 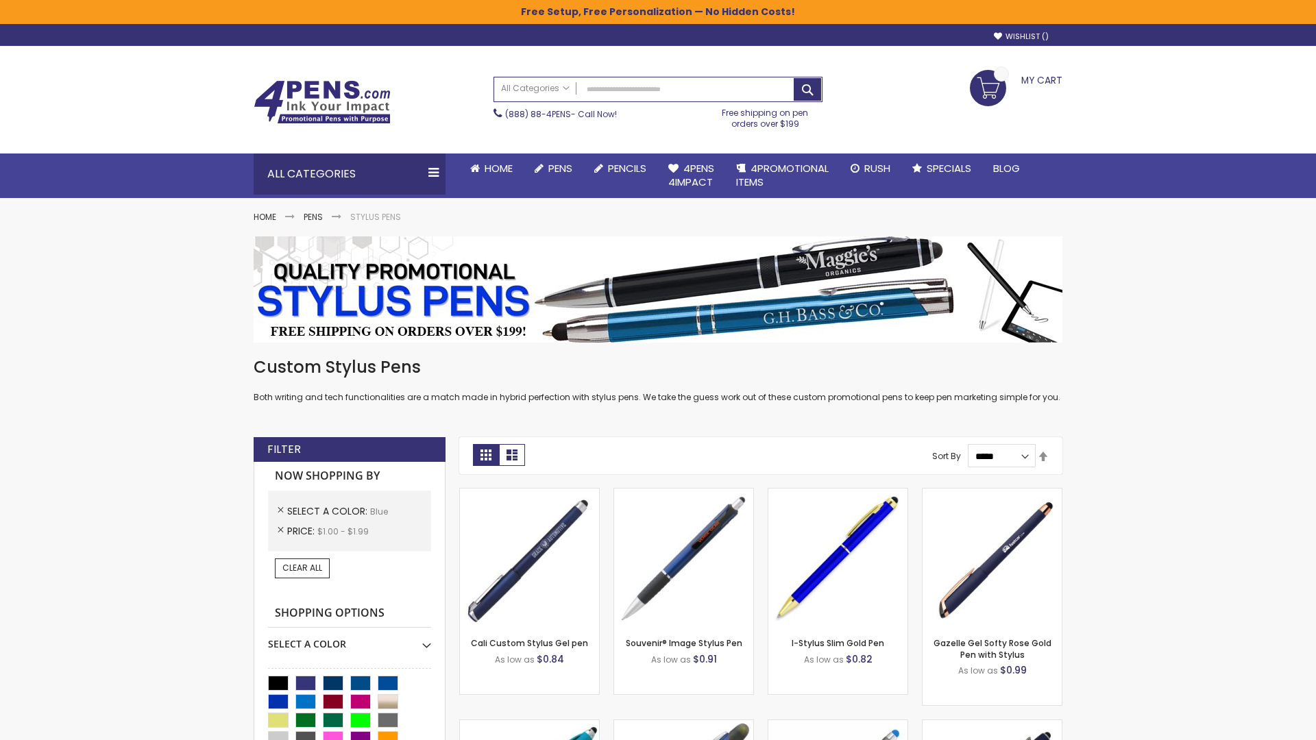 What do you see at coordinates (284, 450) in the screenshot?
I see `strong: Filter` at bounding box center [284, 450].